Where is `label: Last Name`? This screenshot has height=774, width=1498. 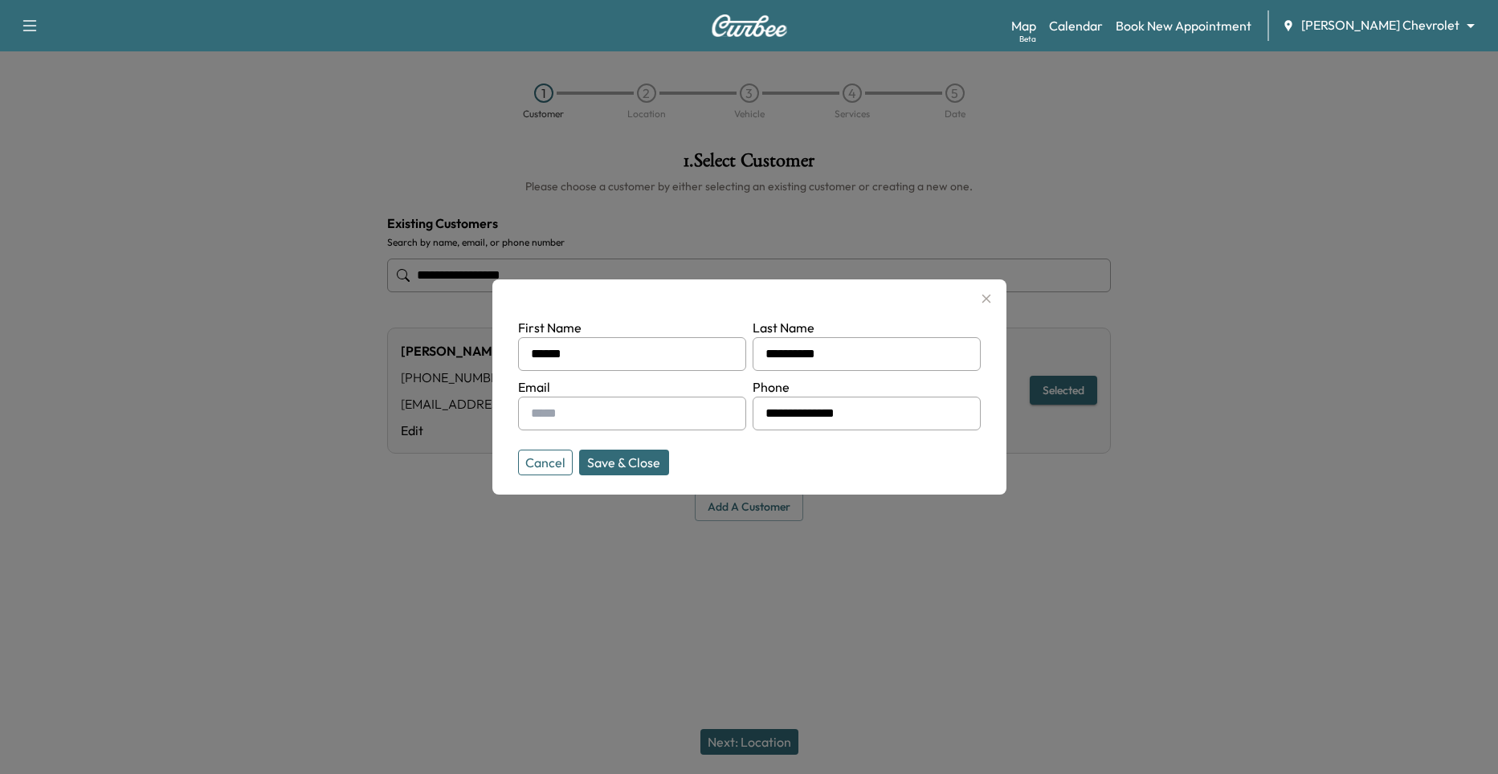
label: Last Name is located at coordinates (783, 328).